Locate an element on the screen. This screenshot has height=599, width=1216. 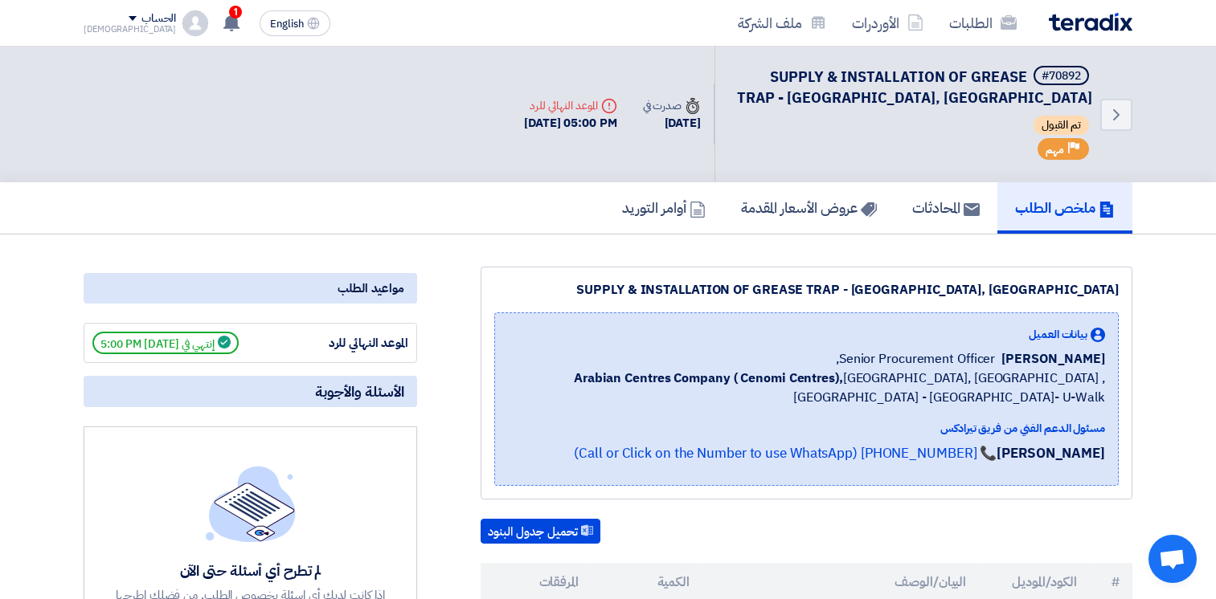
img: Teradix logo is located at coordinates (1090, 22).